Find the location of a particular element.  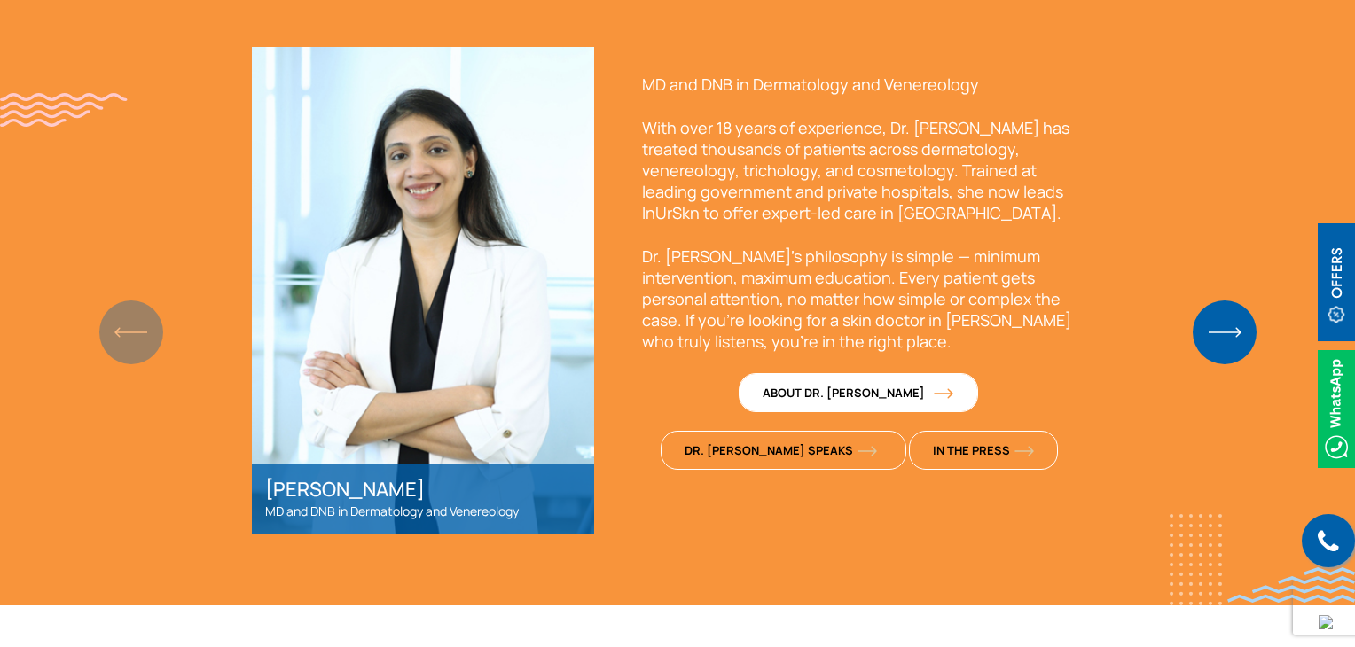

img: Dr-Sejal-main is located at coordinates (423, 291).